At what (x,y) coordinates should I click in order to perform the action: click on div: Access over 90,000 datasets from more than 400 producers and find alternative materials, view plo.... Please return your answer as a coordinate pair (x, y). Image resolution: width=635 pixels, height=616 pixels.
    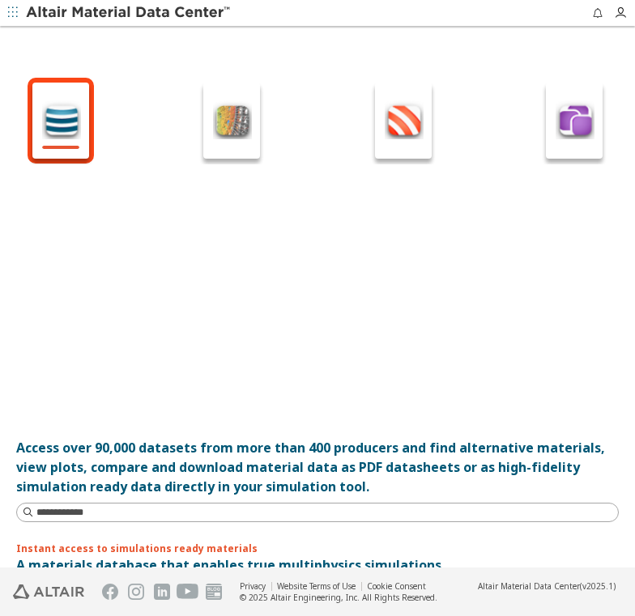
    Looking at the image, I should click on (317, 467).